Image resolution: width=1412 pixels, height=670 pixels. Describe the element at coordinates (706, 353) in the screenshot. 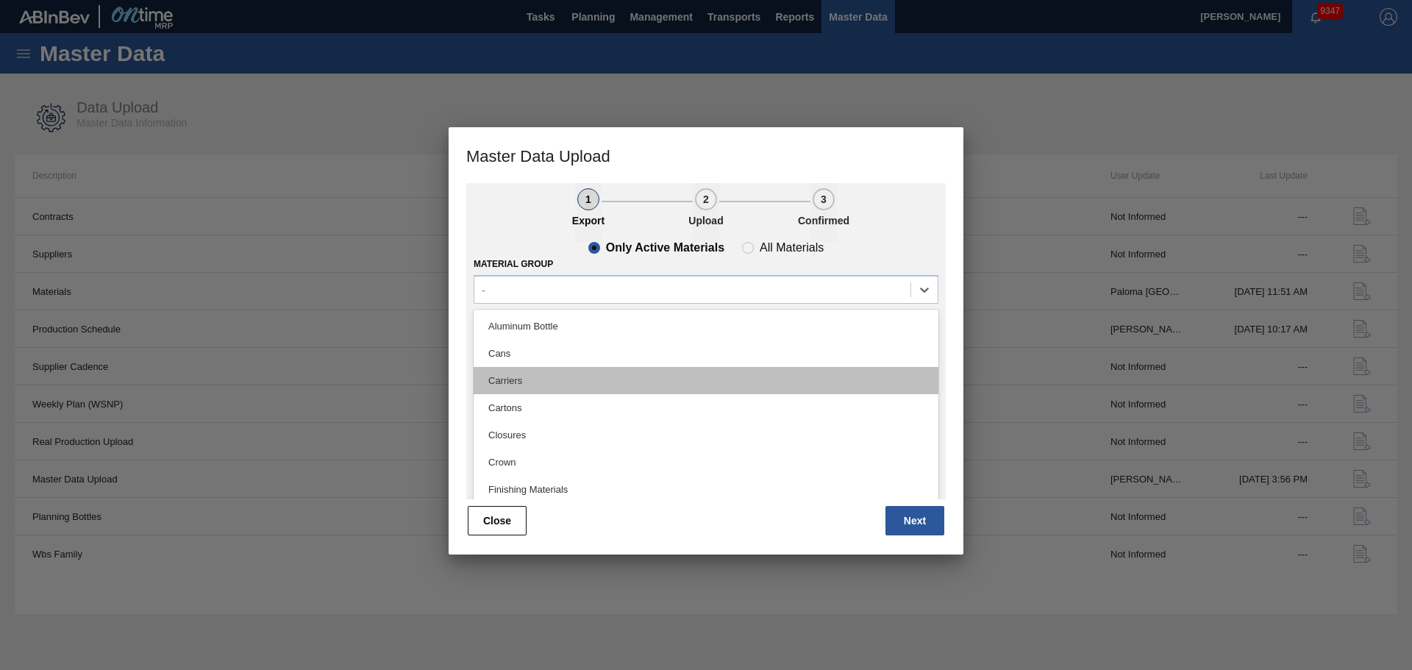

I see `div: Cans` at that location.